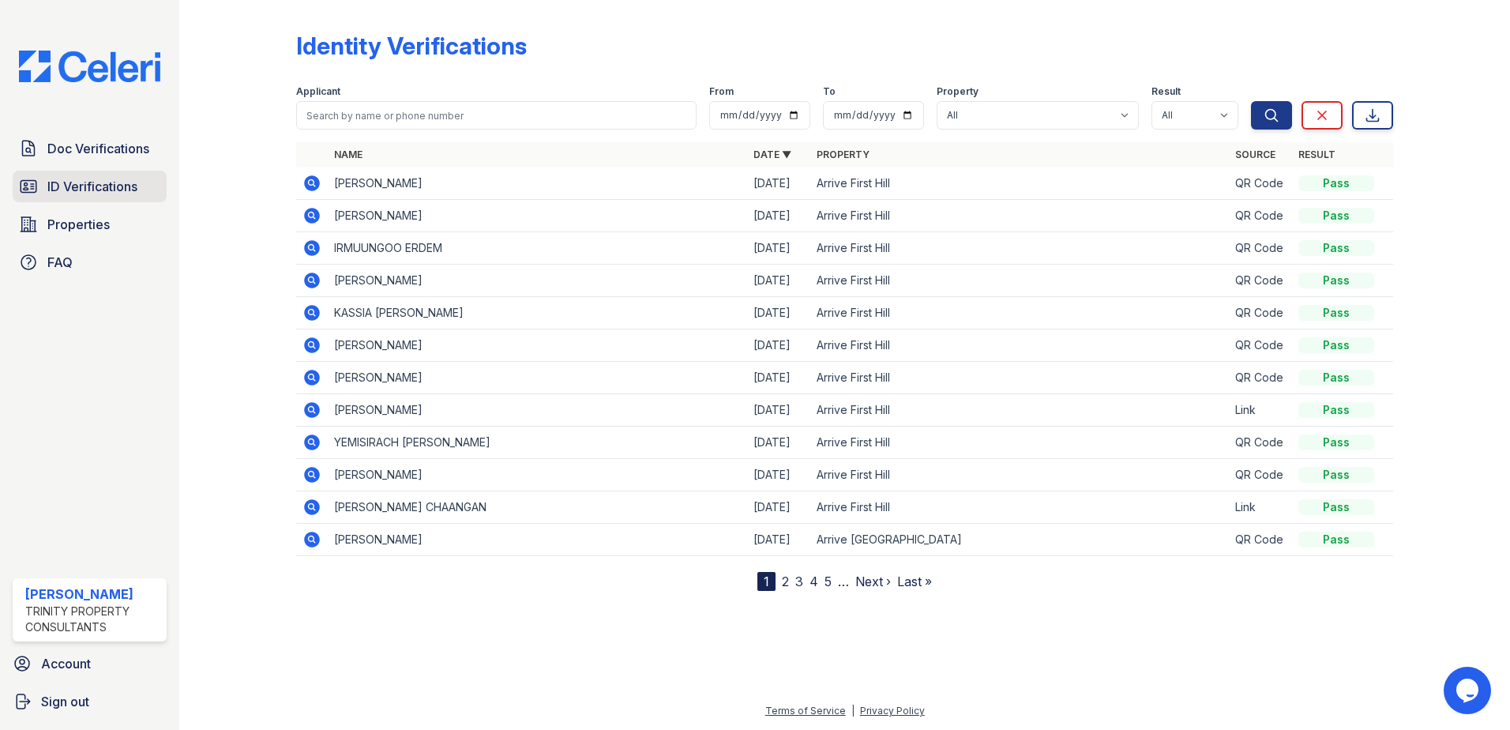  Describe the element at coordinates (78, 224) in the screenshot. I see `span: Properties` at that location.